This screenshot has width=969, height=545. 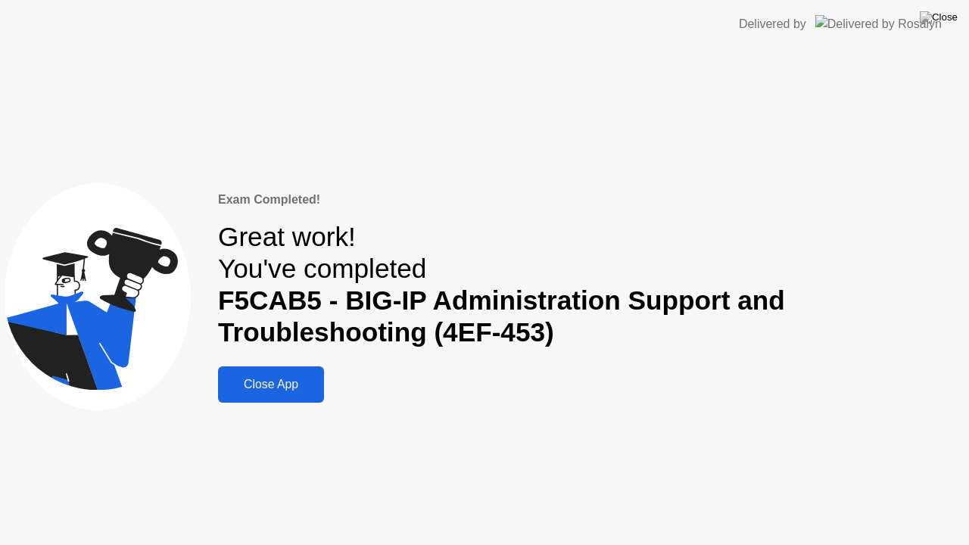 What do you see at coordinates (591, 200) in the screenshot?
I see `div: Exam Completed!` at bounding box center [591, 200].